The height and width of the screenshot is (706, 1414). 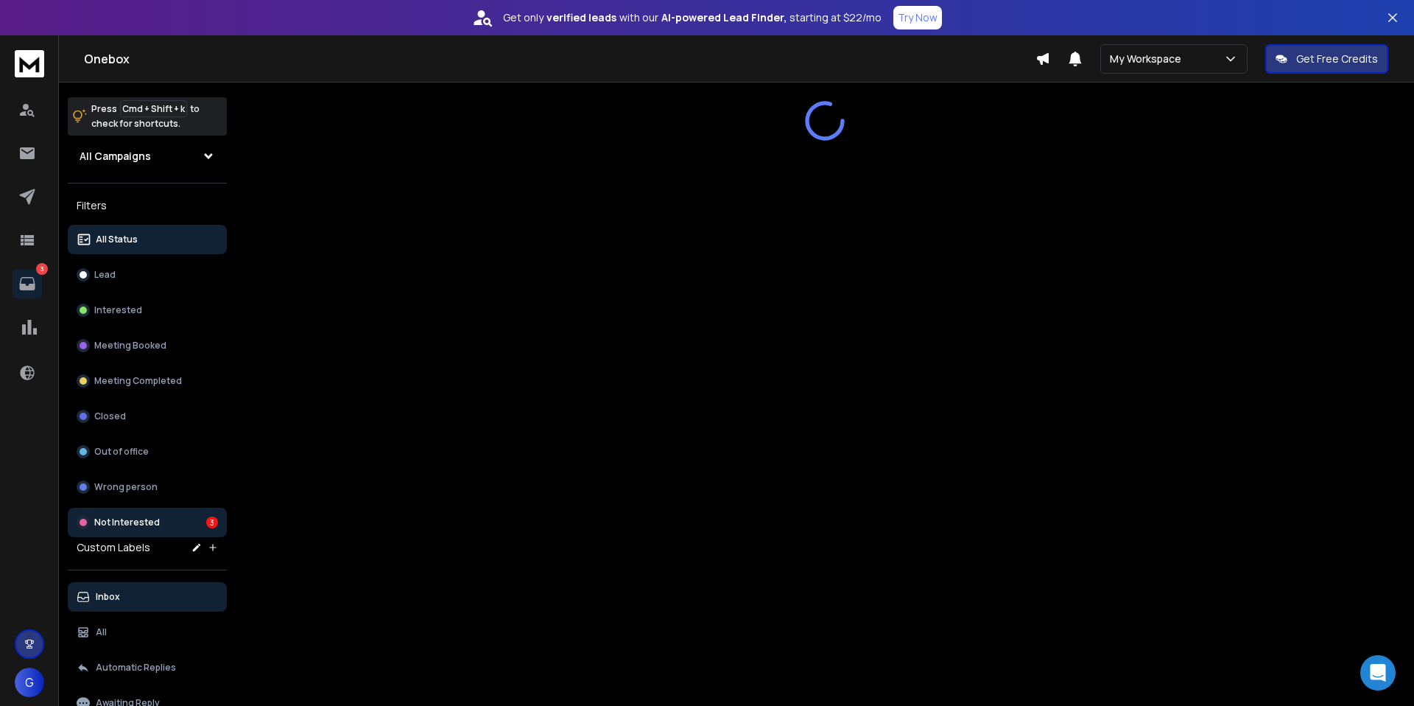 I want to click on button: G, so click(x=29, y=682).